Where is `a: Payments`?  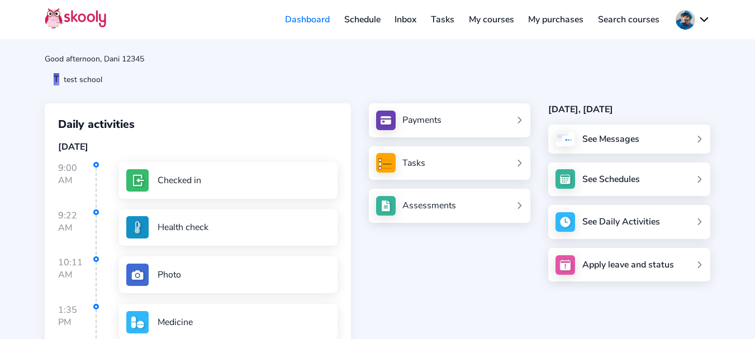
a: Payments is located at coordinates (450, 120).